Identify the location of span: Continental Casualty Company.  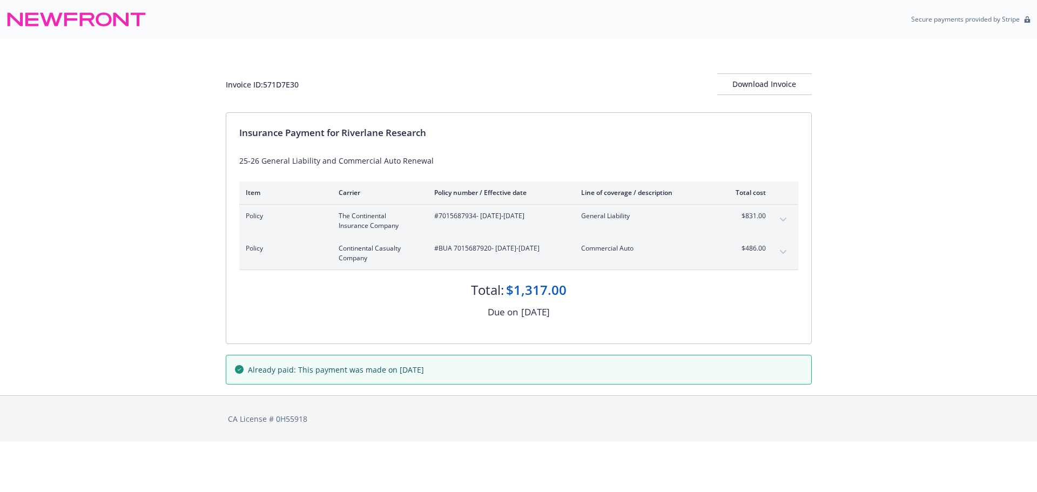
(378, 253).